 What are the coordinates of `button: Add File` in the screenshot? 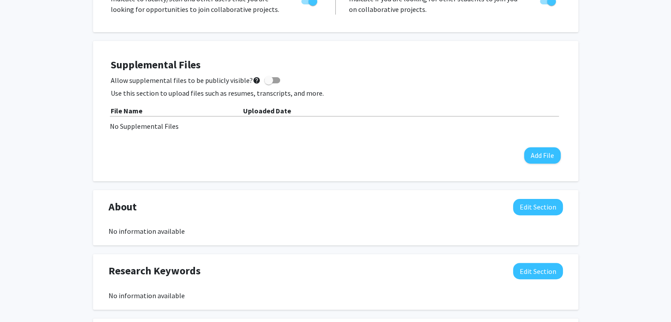 It's located at (542, 155).